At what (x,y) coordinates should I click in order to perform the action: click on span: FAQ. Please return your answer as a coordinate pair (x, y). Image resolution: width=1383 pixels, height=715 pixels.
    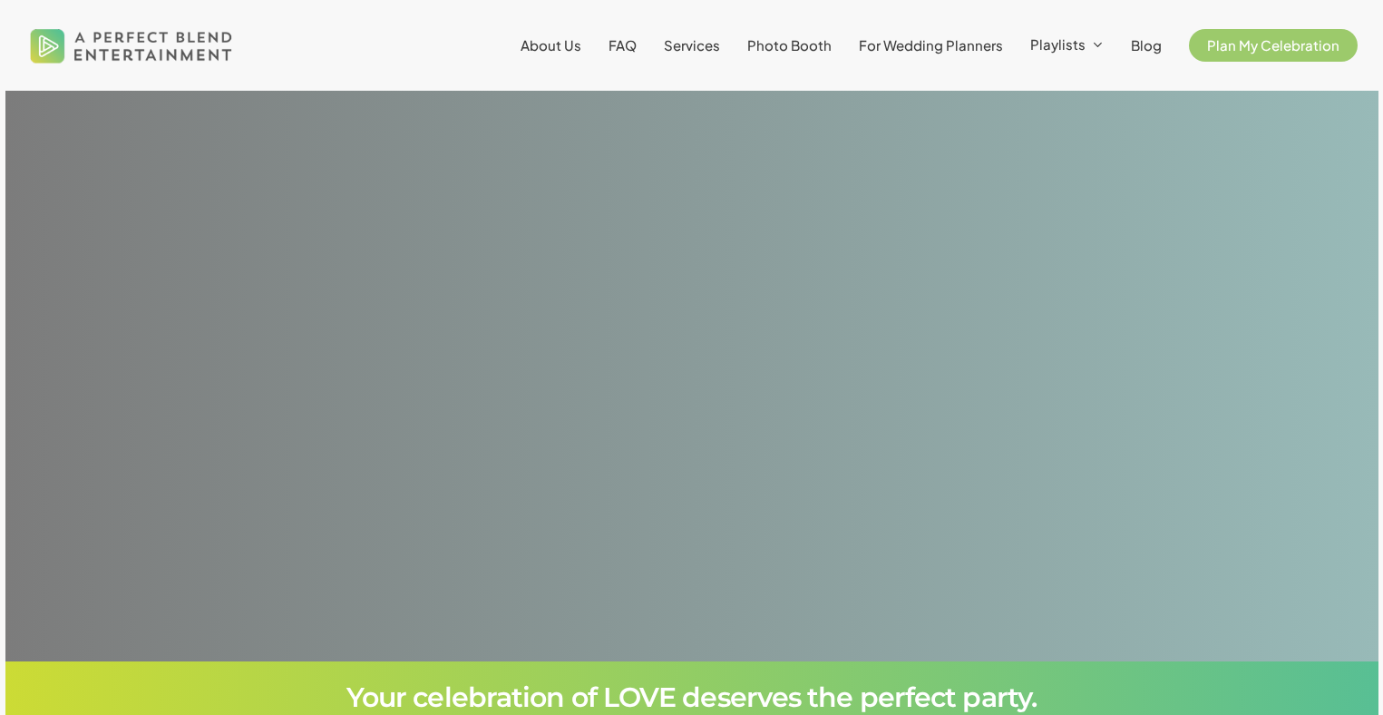
    Looking at the image, I should click on (622, 44).